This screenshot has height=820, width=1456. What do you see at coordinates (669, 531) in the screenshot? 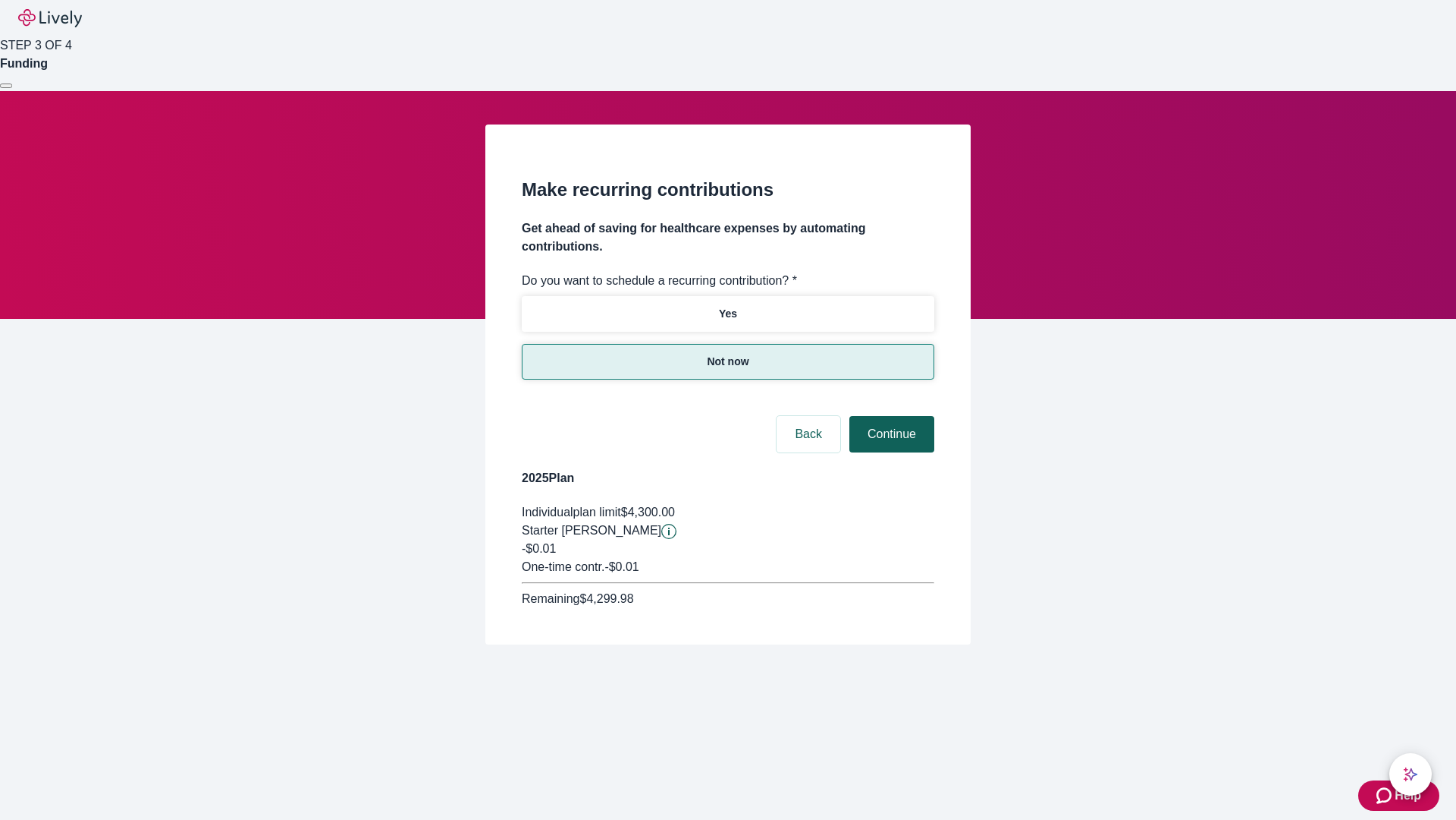
I see `button: Lively will contribute $0.01 to establish your account` at bounding box center [669, 531].